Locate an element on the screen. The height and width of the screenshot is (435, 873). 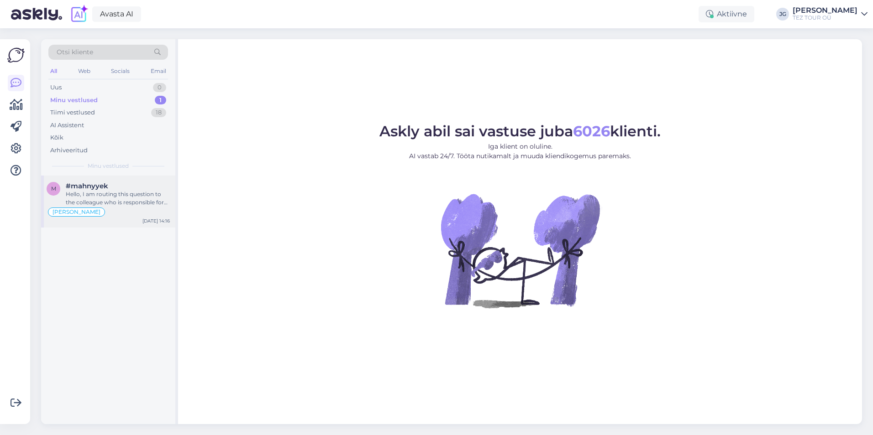
div: TEZ TOUR OÜ is located at coordinates (825, 18).